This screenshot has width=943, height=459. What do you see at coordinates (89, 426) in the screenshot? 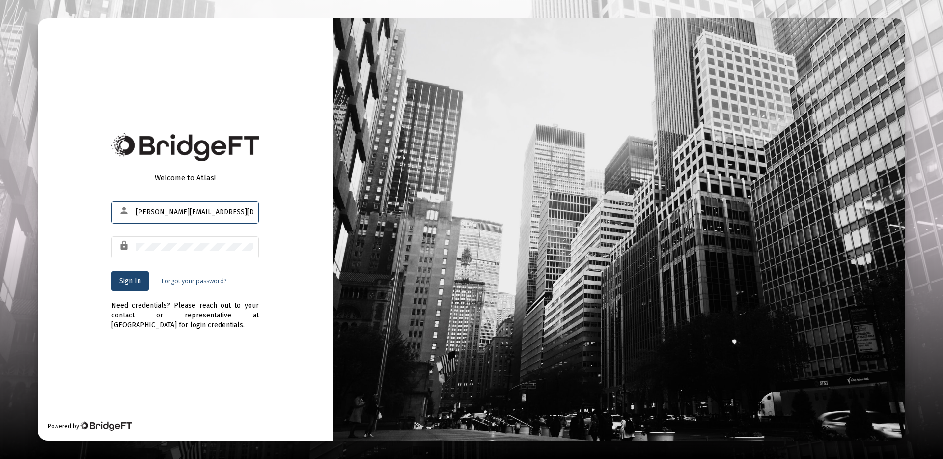
I see `div: Powered by` at bounding box center [89, 426].